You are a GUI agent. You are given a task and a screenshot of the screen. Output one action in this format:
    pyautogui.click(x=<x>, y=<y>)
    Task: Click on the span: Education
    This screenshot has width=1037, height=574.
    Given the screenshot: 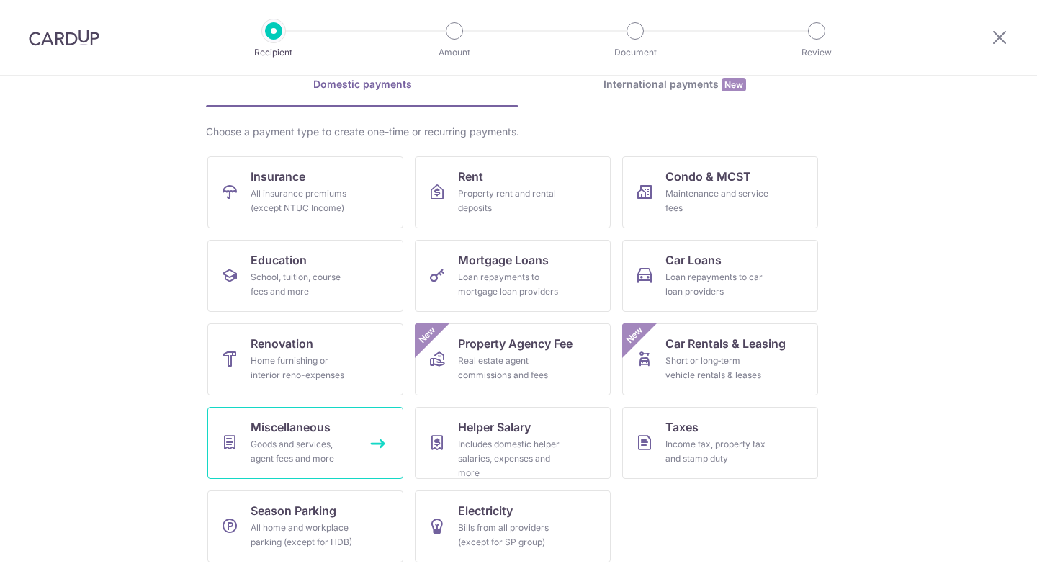 What is the action you would take?
    pyautogui.click(x=279, y=260)
    